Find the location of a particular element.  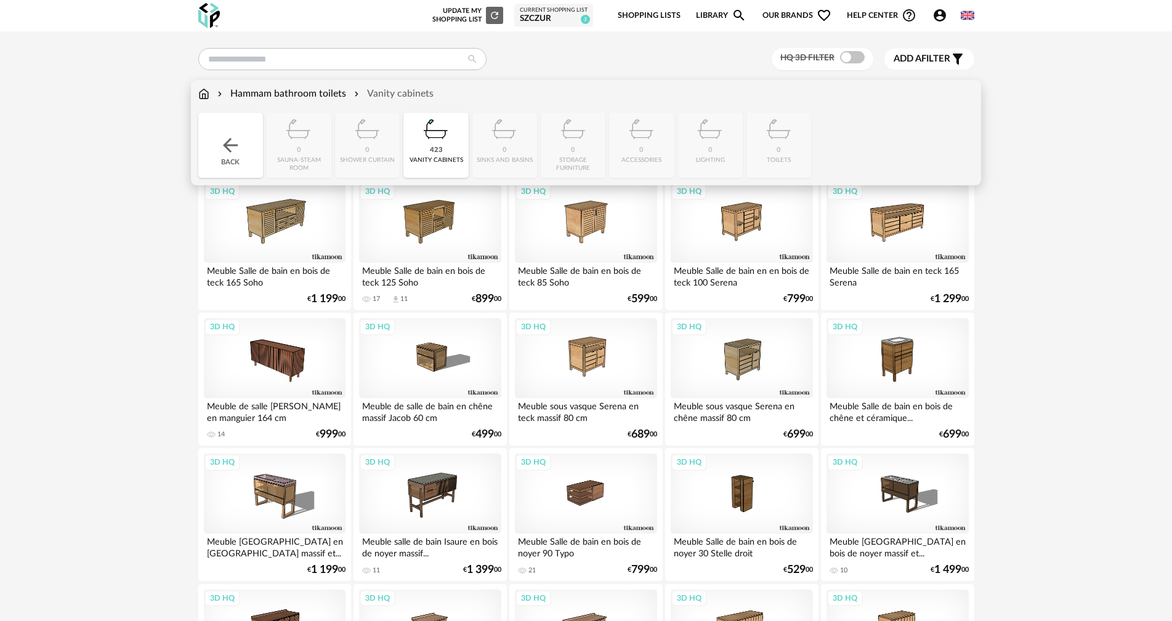

span: Filter icon is located at coordinates (958, 59).